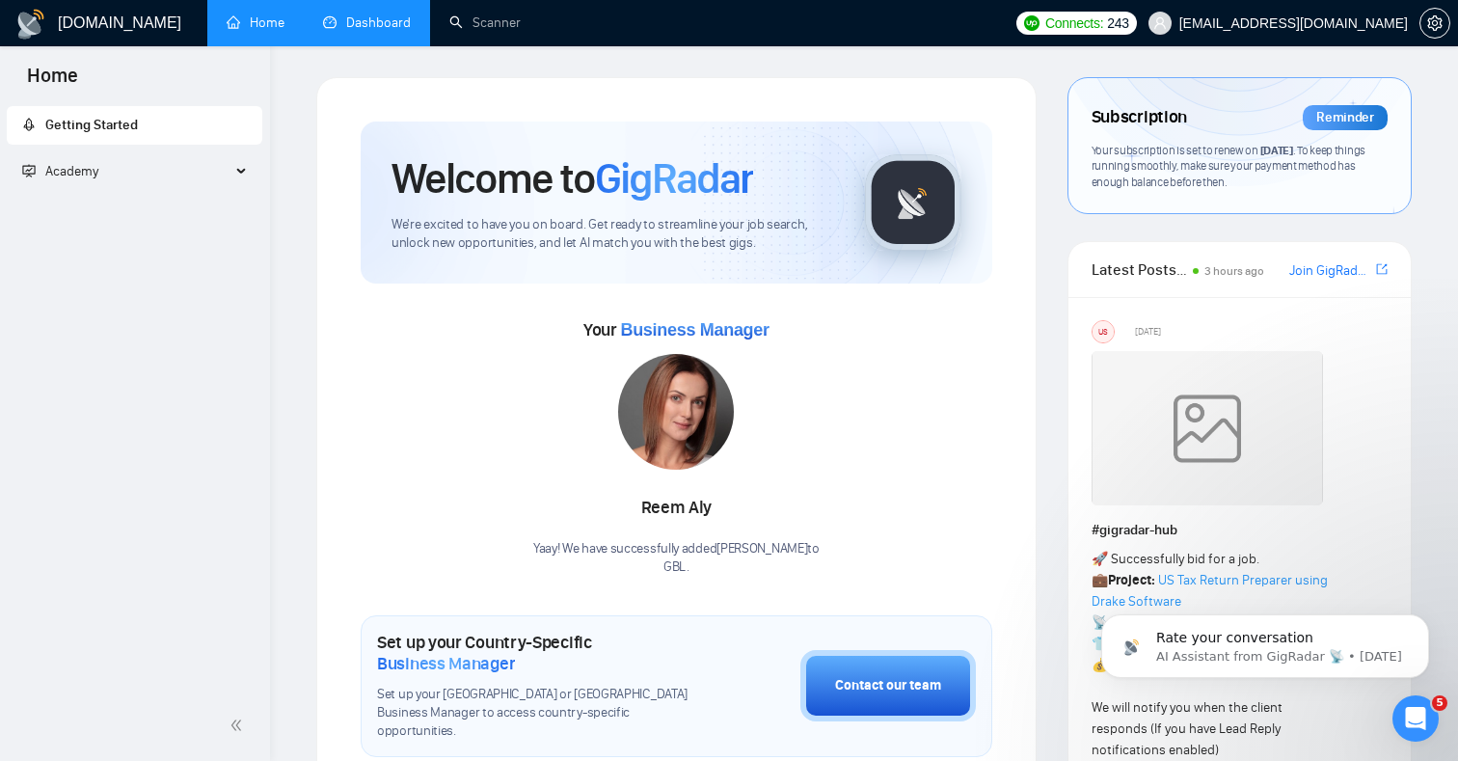 The height and width of the screenshot is (761, 1458). What do you see at coordinates (29, 124) in the screenshot?
I see `span: rocket` at bounding box center [29, 124].